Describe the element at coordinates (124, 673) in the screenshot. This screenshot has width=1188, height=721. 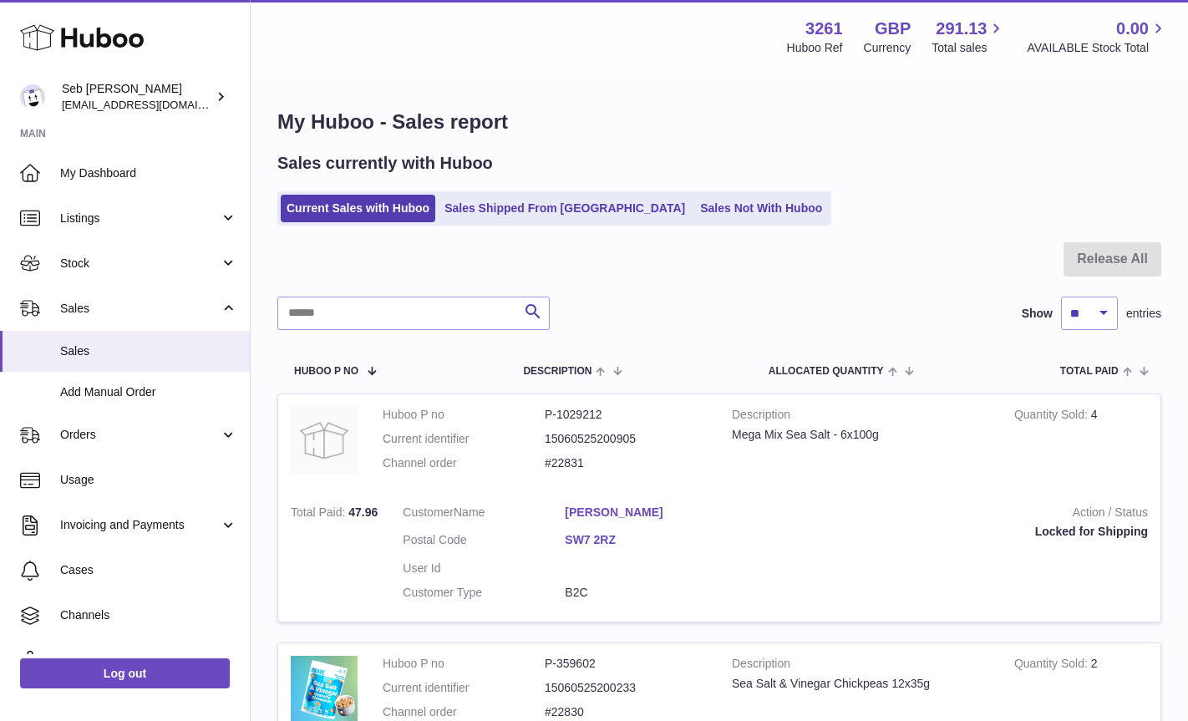
I see `a: Log out` at that location.